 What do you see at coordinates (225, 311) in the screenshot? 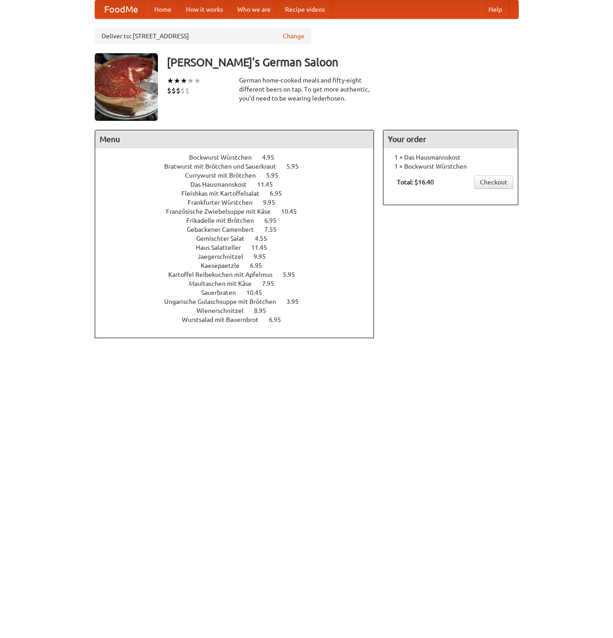
I see `span: Wienerschnitzel` at bounding box center [225, 311].